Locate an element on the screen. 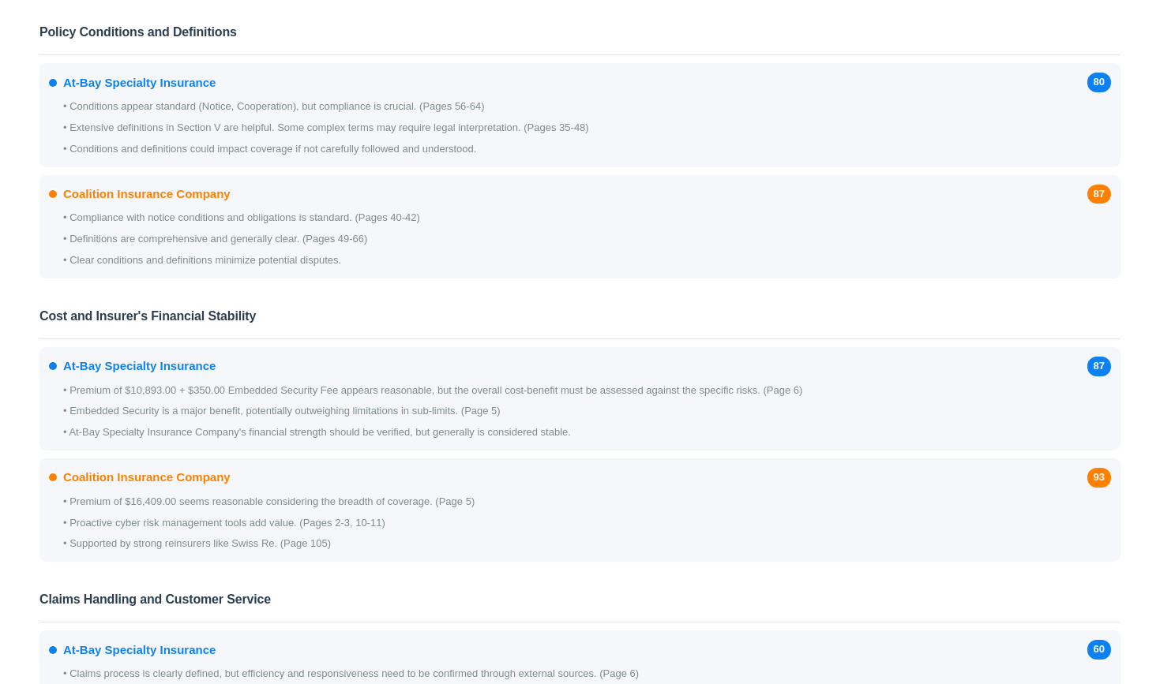 Image resolution: width=1160 pixels, height=684 pixels. p: • At-Bay Specialty Insurance Company's financial strength should be verified, but generally is co... is located at coordinates (586, 433).